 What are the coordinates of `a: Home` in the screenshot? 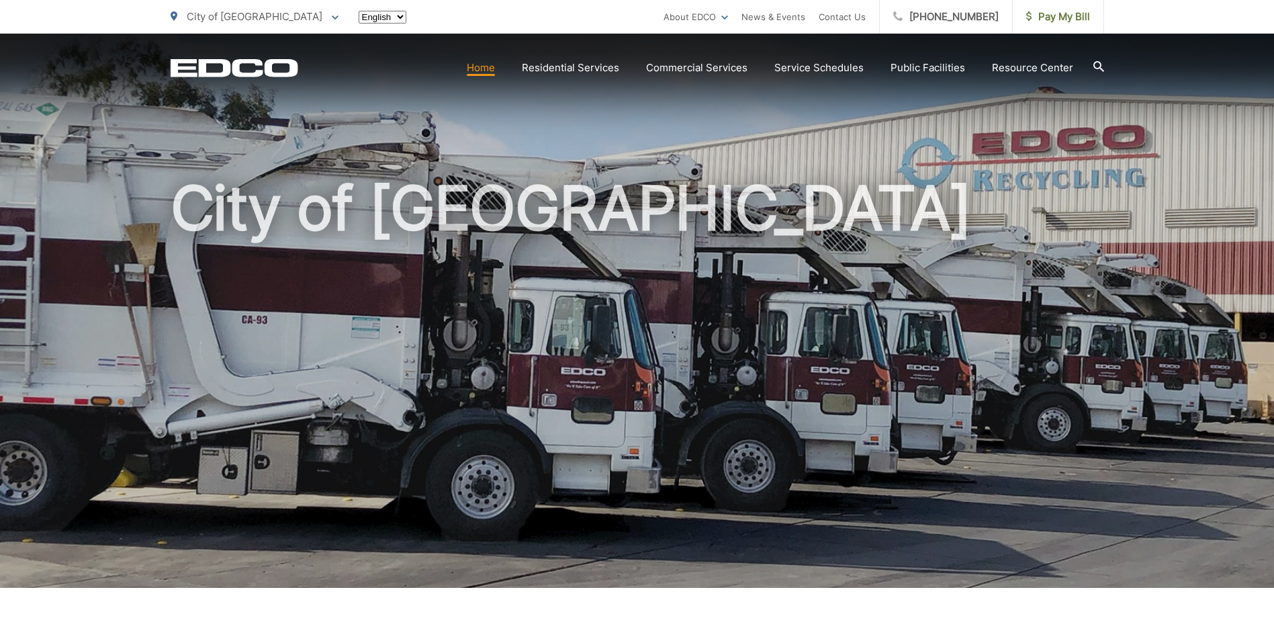 It's located at (481, 68).